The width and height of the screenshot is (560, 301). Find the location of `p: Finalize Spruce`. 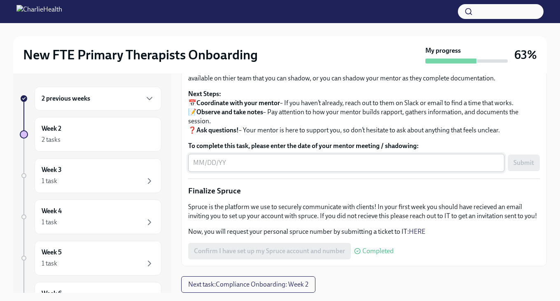

p: Finalize Spruce is located at coordinates (364, 191).